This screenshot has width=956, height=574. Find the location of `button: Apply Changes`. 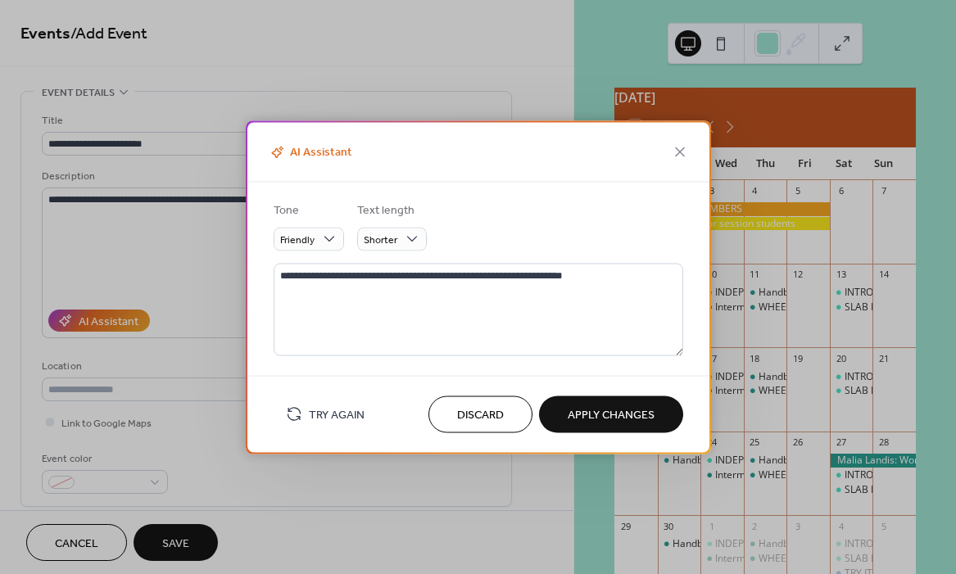

button: Apply Changes is located at coordinates (611, 414).